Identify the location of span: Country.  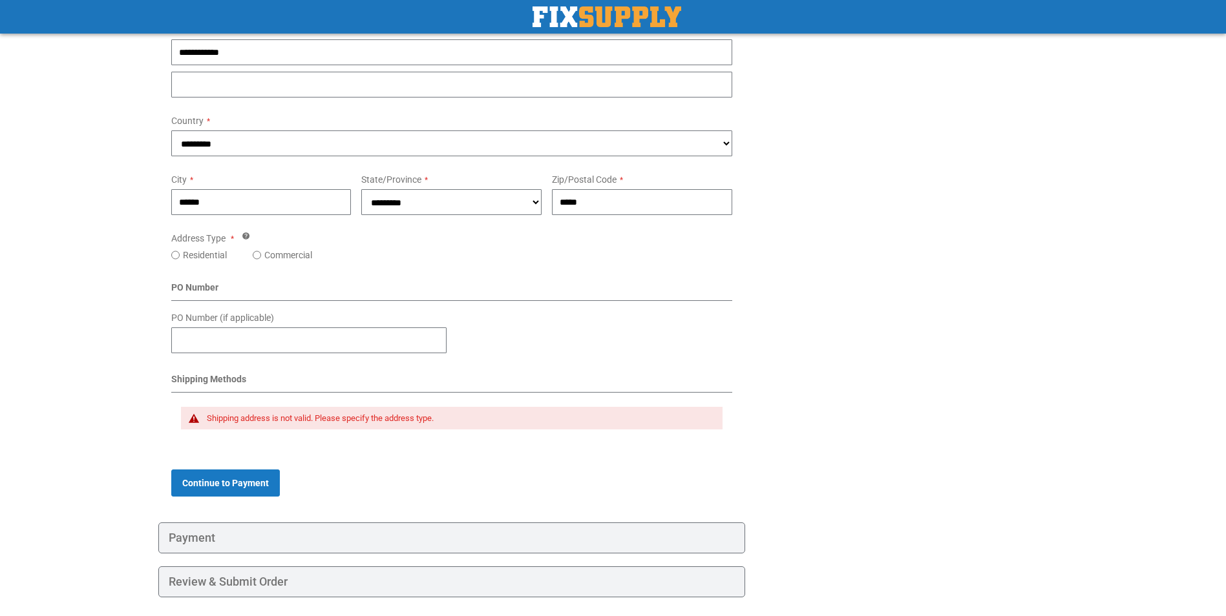
(187, 121).